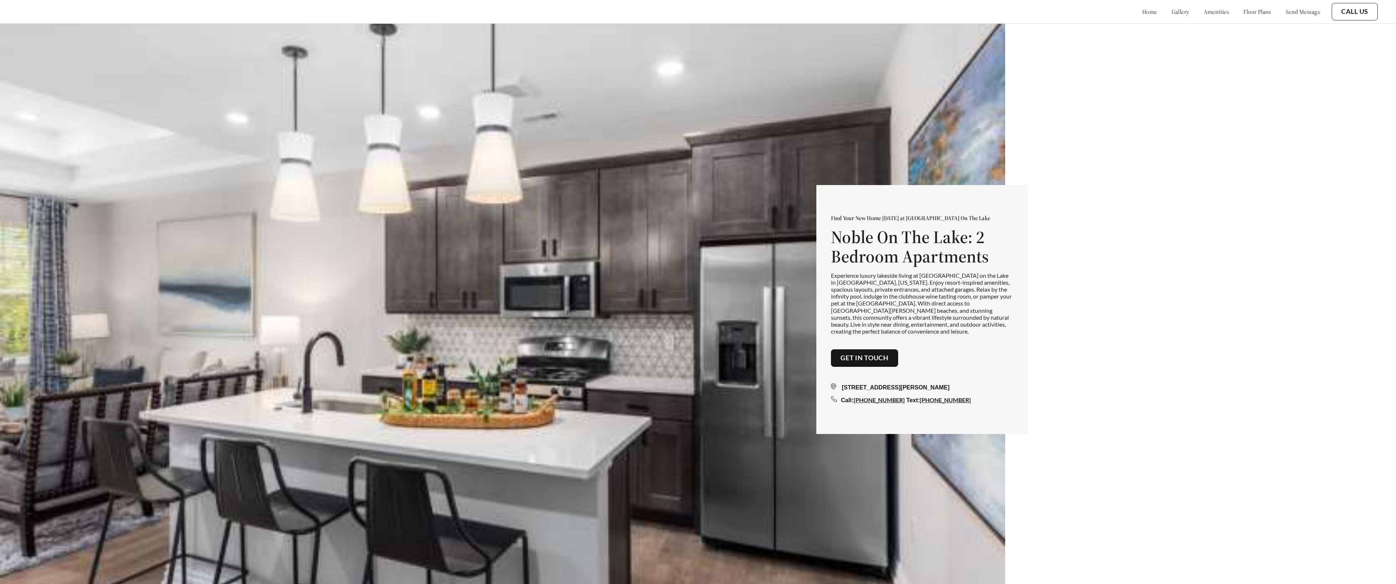 Image resolution: width=1396 pixels, height=584 pixels. I want to click on span: Text:, so click(913, 400).